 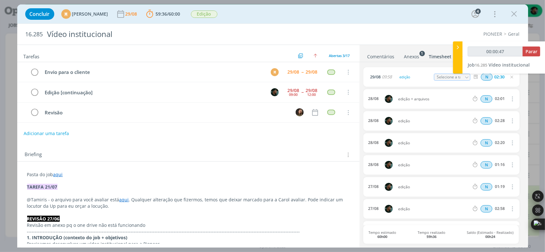 I want to click on p: @Tamiris - o arquivo para você avaliar está . Qualquer alteração que fizermos, temos que deixar m..., so click(x=188, y=203).